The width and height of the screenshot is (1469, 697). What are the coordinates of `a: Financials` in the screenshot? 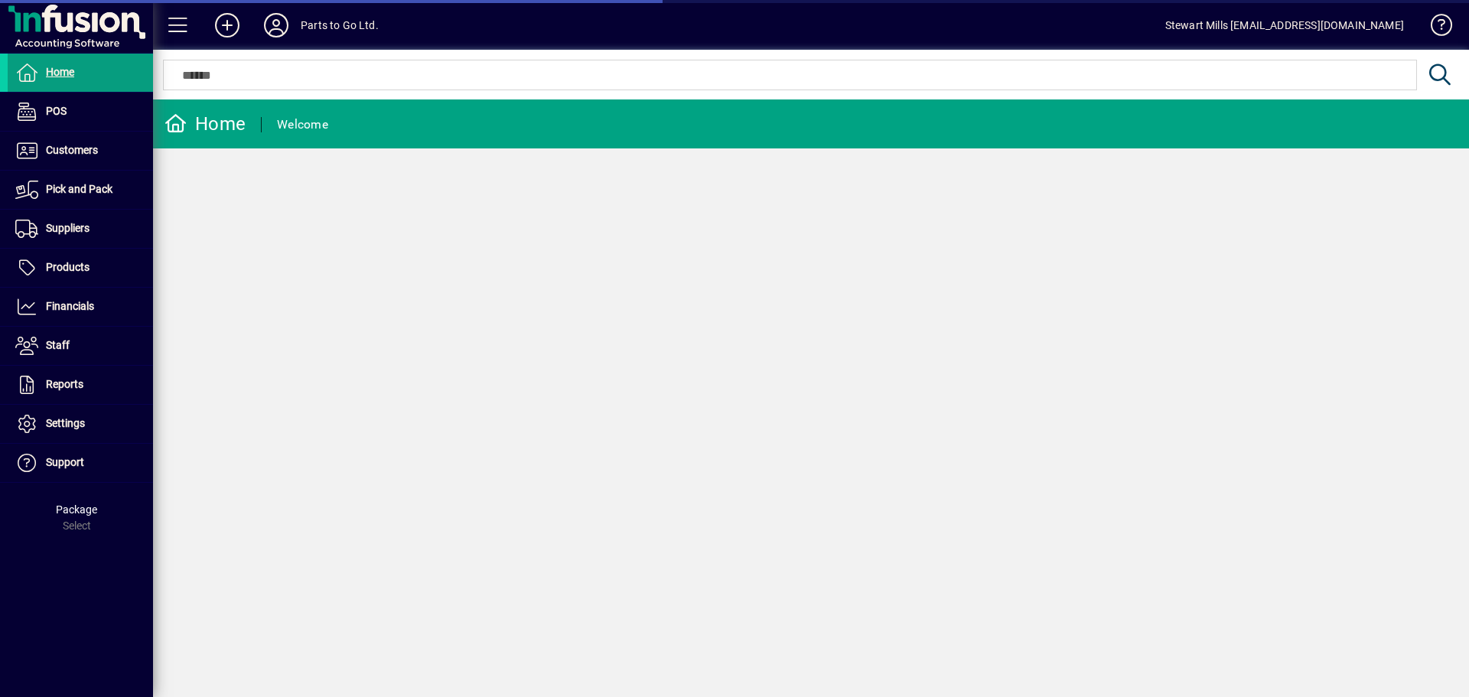 It's located at (80, 307).